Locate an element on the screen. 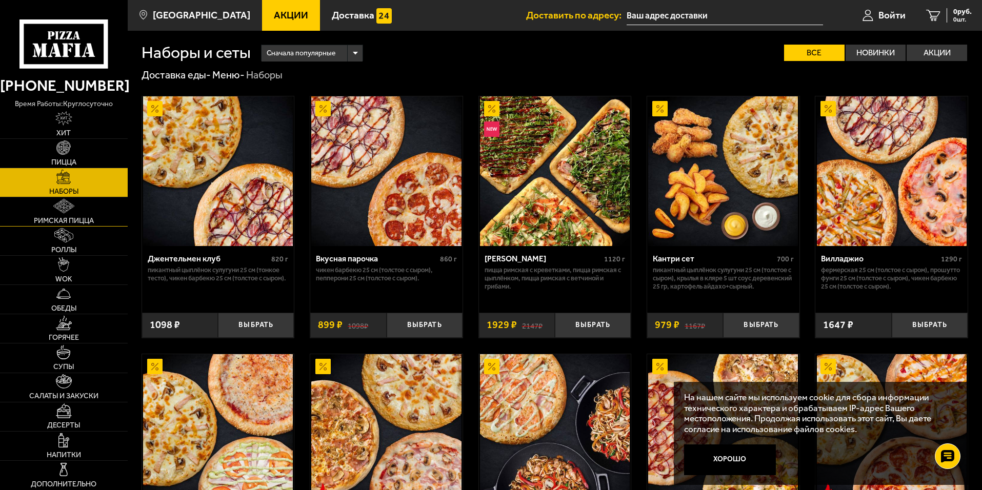  p: Фермерская 25 см (толстое с сыром), Прошутто Фунги 25 см (толстое с сыром), Чикен Барбекю 25 см (... is located at coordinates (891, 278).